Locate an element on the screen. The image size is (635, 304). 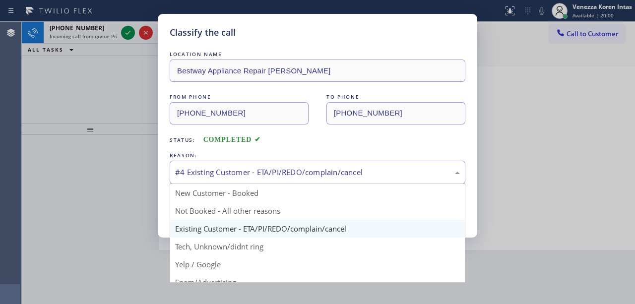
h5: Classify the call is located at coordinates (202, 32).